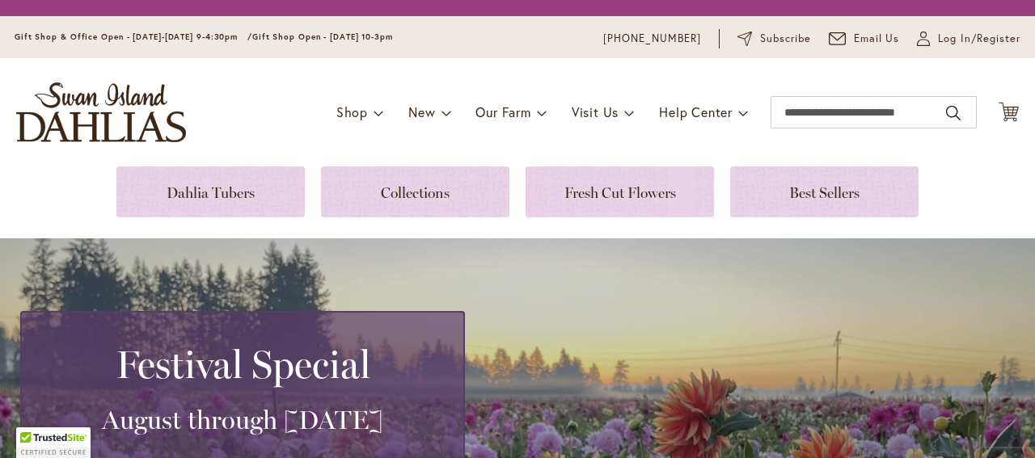 This screenshot has height=458, width=1035. What do you see at coordinates (785, 39) in the screenshot?
I see `span: Subscribe` at bounding box center [785, 39].